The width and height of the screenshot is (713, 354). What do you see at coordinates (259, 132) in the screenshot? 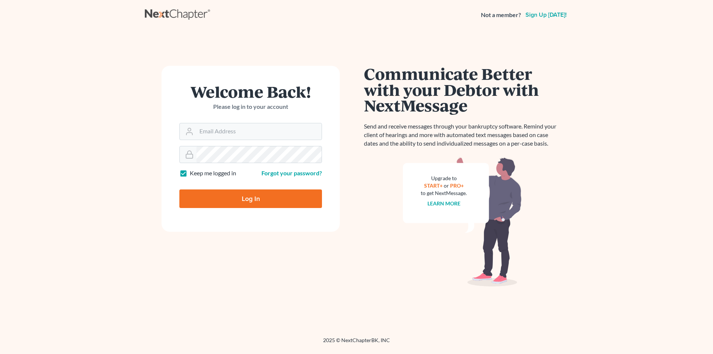
I see `input: Email Address` at bounding box center [259, 132].